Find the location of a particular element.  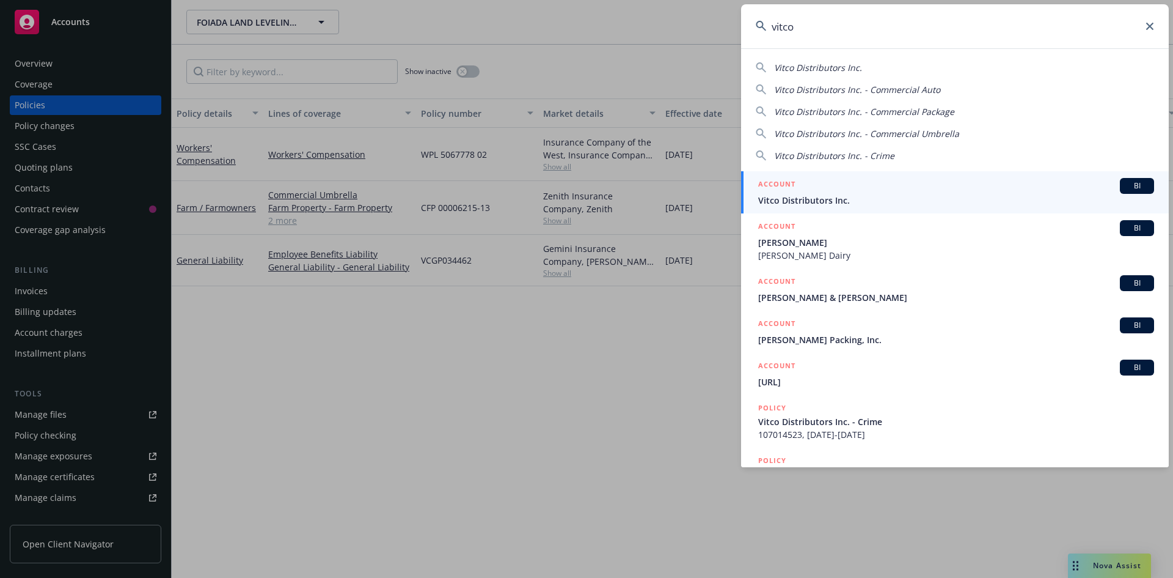

a: POLICY is located at coordinates (955, 474).